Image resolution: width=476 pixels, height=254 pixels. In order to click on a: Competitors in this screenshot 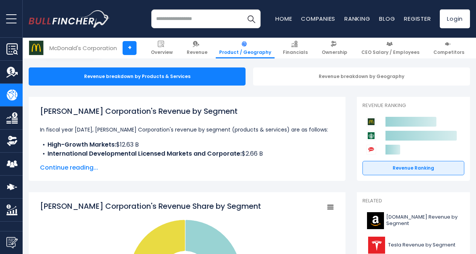, I will do `click(449, 48)`.